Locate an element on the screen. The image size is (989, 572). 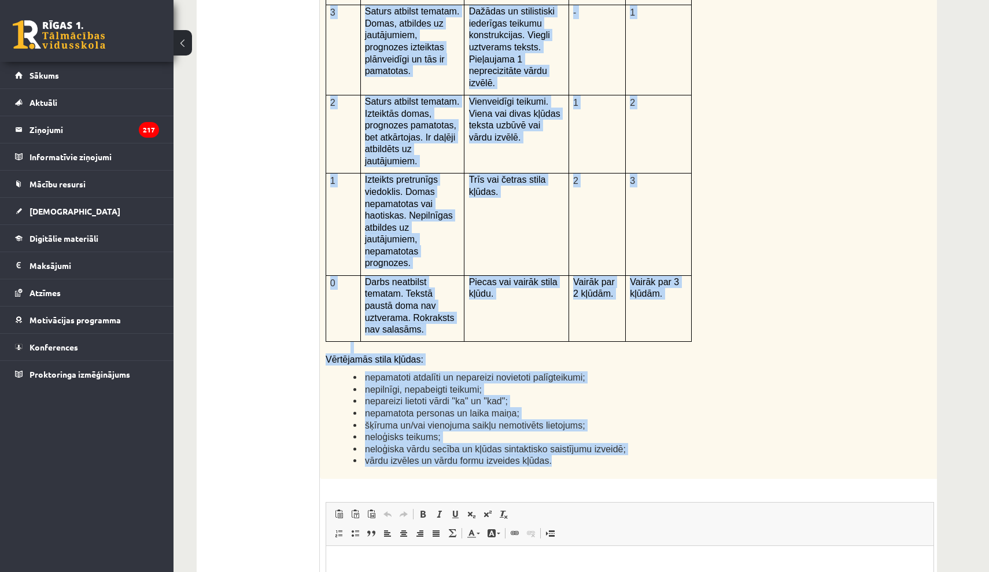
span: Konferences is located at coordinates (54, 347).